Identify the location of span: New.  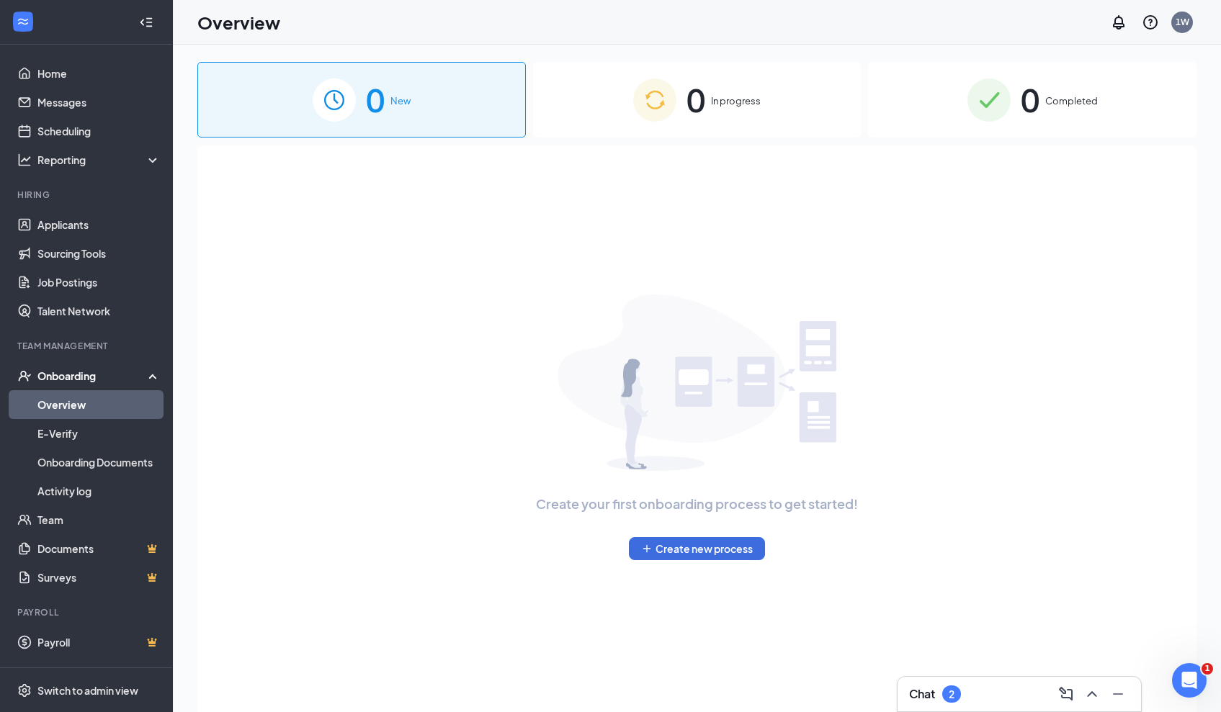
(400, 101).